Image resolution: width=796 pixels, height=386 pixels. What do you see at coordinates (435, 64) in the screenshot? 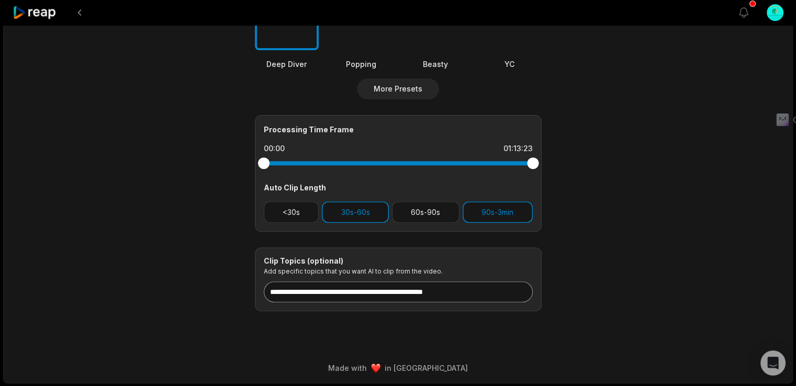
I see `div: Beasty` at bounding box center [435, 64].